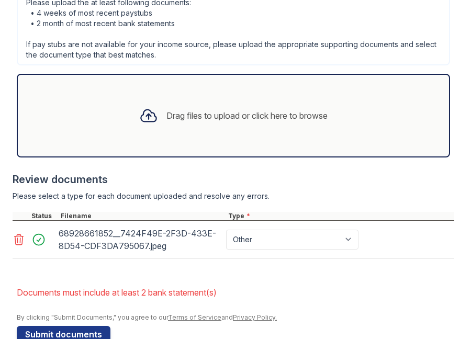 The image size is (471, 339). What do you see at coordinates (255, 317) in the screenshot?
I see `a: Privacy Policy.` at bounding box center [255, 317].